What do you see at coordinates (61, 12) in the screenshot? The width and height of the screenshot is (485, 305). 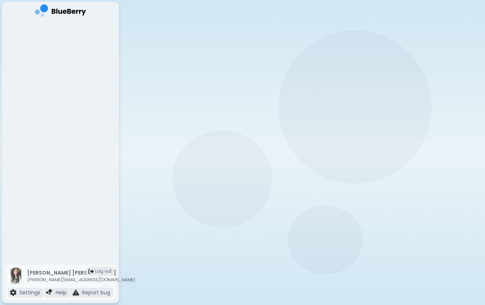 I see `img: company logo` at bounding box center [61, 12].